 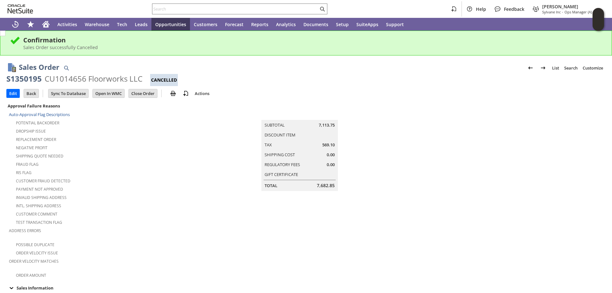 What do you see at coordinates (316, 24) in the screenshot?
I see `a: Documents` at bounding box center [316, 24].